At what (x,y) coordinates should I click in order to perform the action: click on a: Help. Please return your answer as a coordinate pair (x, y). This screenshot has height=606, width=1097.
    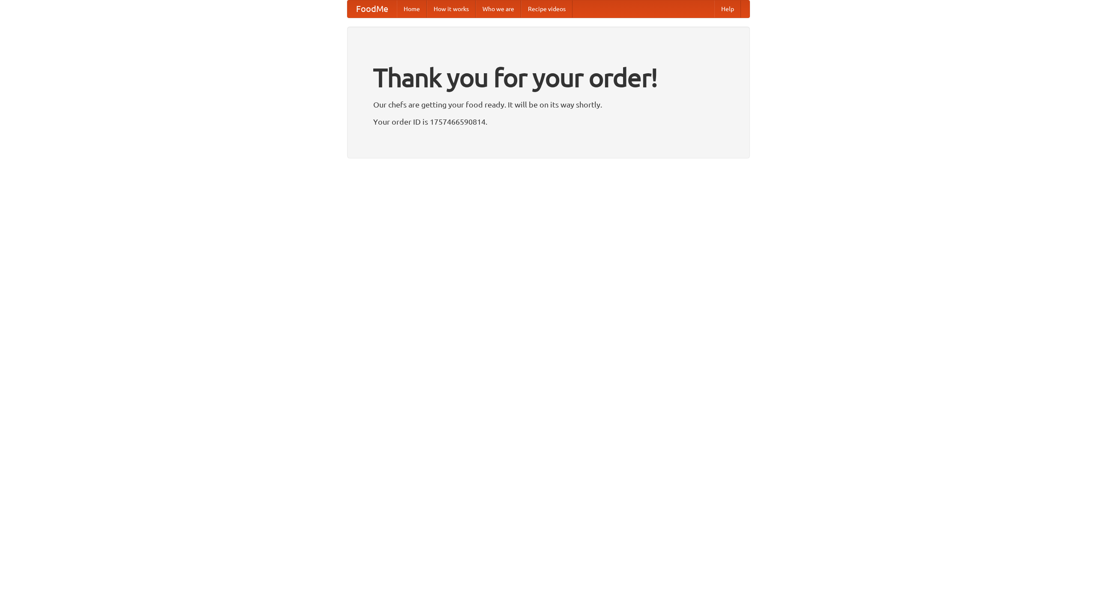
    Looking at the image, I should click on (728, 9).